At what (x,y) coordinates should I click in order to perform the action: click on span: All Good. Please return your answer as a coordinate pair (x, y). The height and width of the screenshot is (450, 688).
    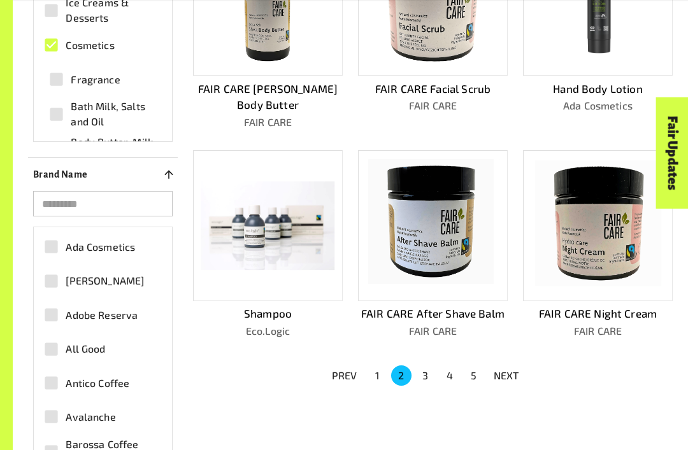
    Looking at the image, I should click on (85, 350).